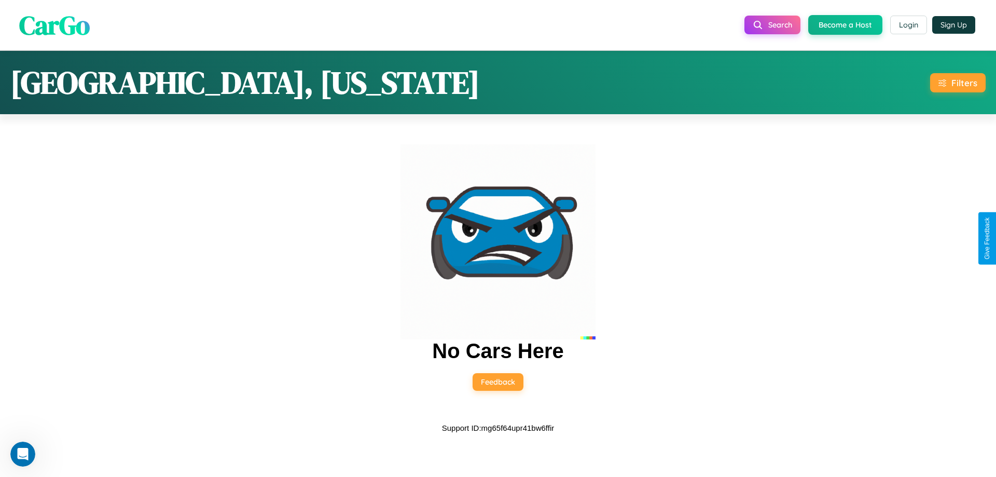 The width and height of the screenshot is (996, 477). I want to click on div: Give Feedback, so click(987, 238).